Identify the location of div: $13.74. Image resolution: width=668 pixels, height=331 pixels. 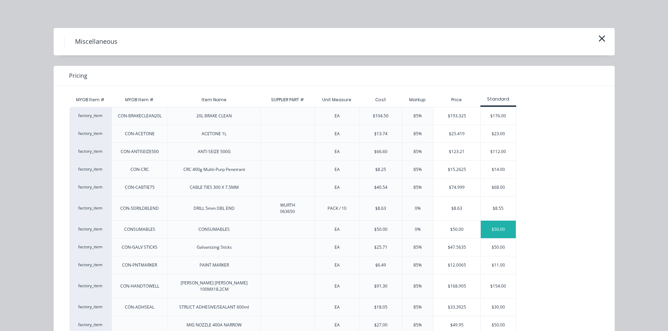
(381, 134).